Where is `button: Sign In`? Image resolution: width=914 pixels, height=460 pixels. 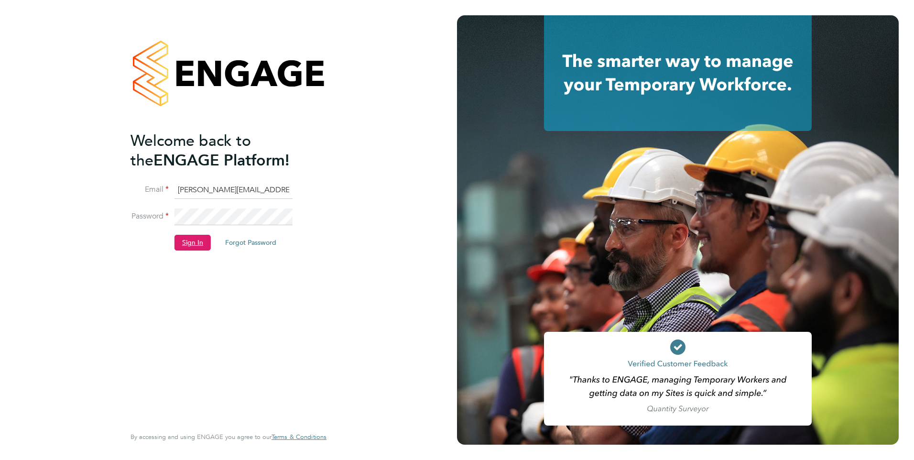
button: Sign In is located at coordinates (193, 242).